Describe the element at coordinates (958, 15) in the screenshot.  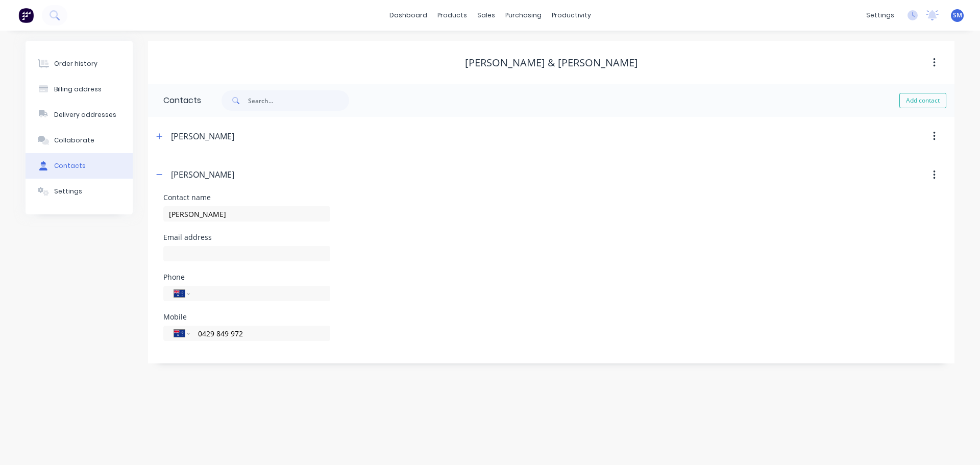
I see `span: SM` at that location.